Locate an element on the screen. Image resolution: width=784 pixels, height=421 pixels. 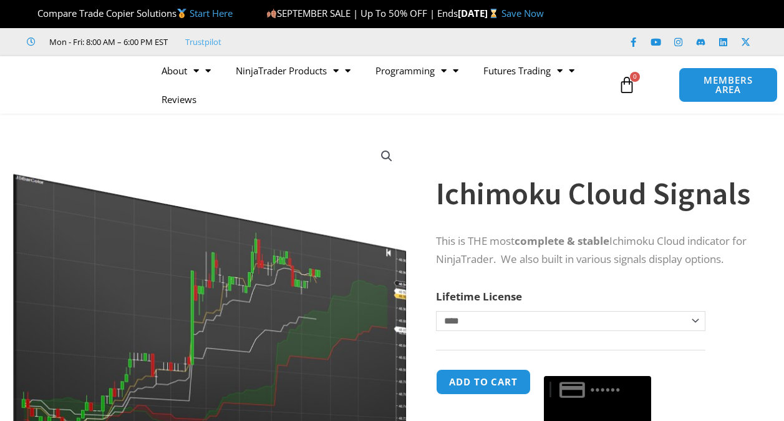
span: 0 is located at coordinates (635, 77).